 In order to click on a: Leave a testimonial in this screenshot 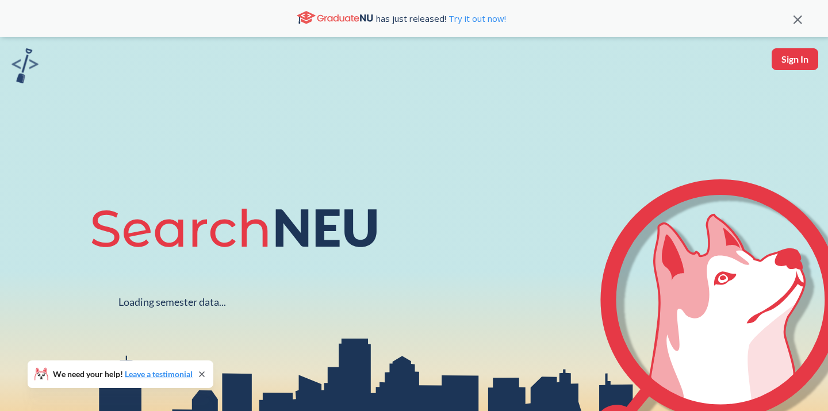, I will do `click(159, 374)`.